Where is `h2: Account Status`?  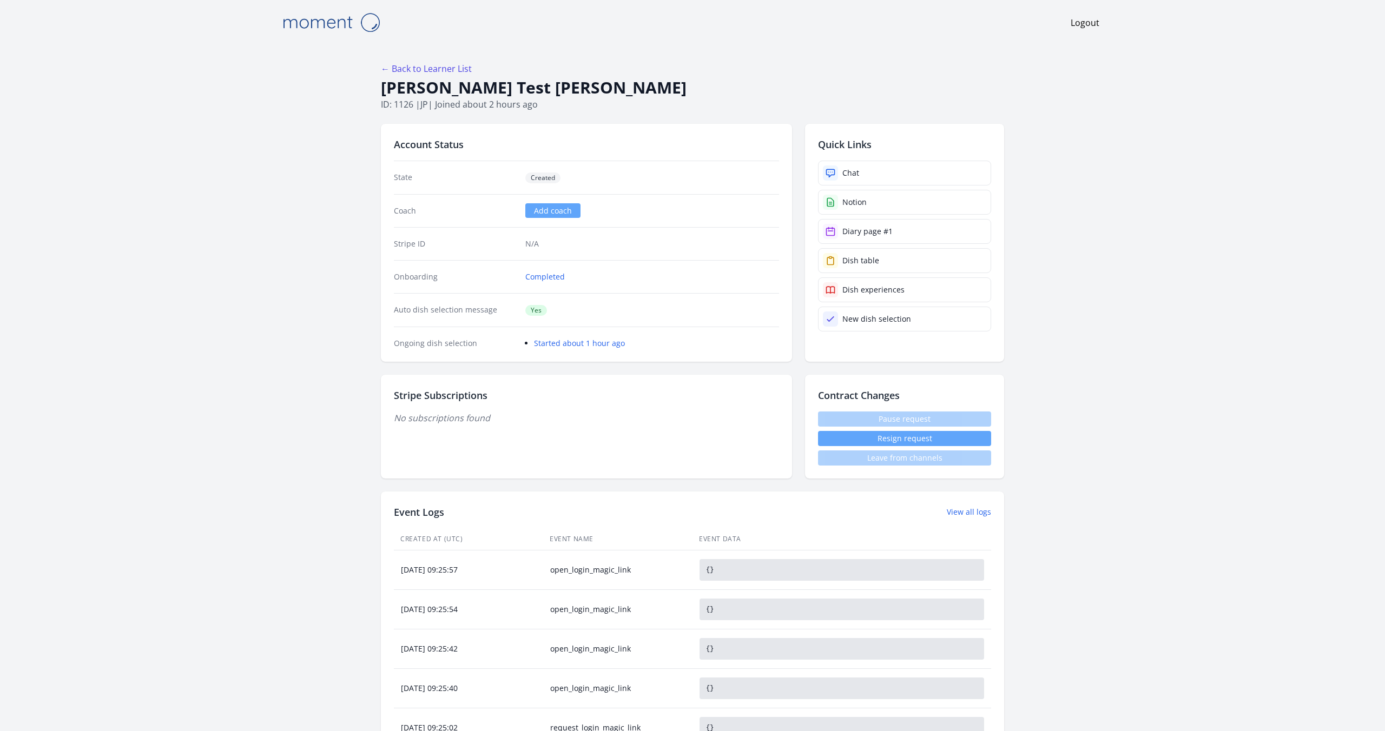
h2: Account Status is located at coordinates (586, 144).